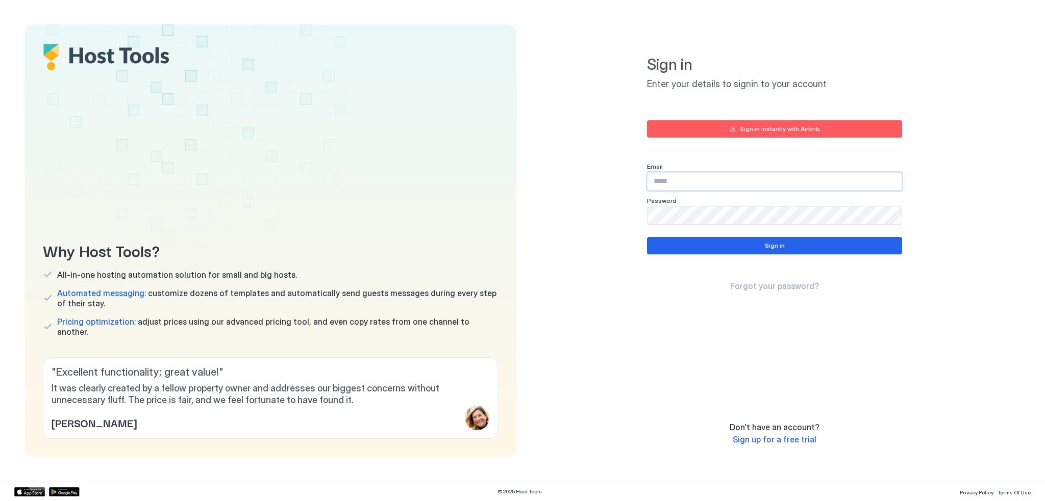 The width and height of the screenshot is (1045, 501). What do you see at coordinates (270, 394) in the screenshot?
I see `span: It was clearly created by a fellow property owner and addresses our biggest concerns without unne...` at bounding box center [270, 394].